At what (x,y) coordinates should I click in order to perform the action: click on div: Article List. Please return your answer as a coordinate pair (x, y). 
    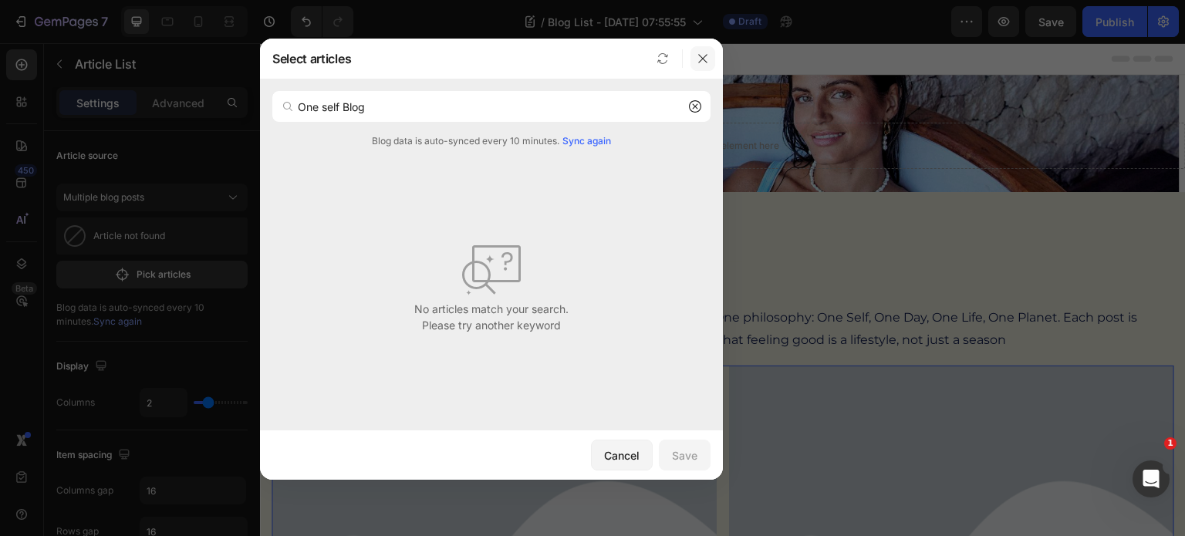
    Looking at the image, I should click on (57, 308).